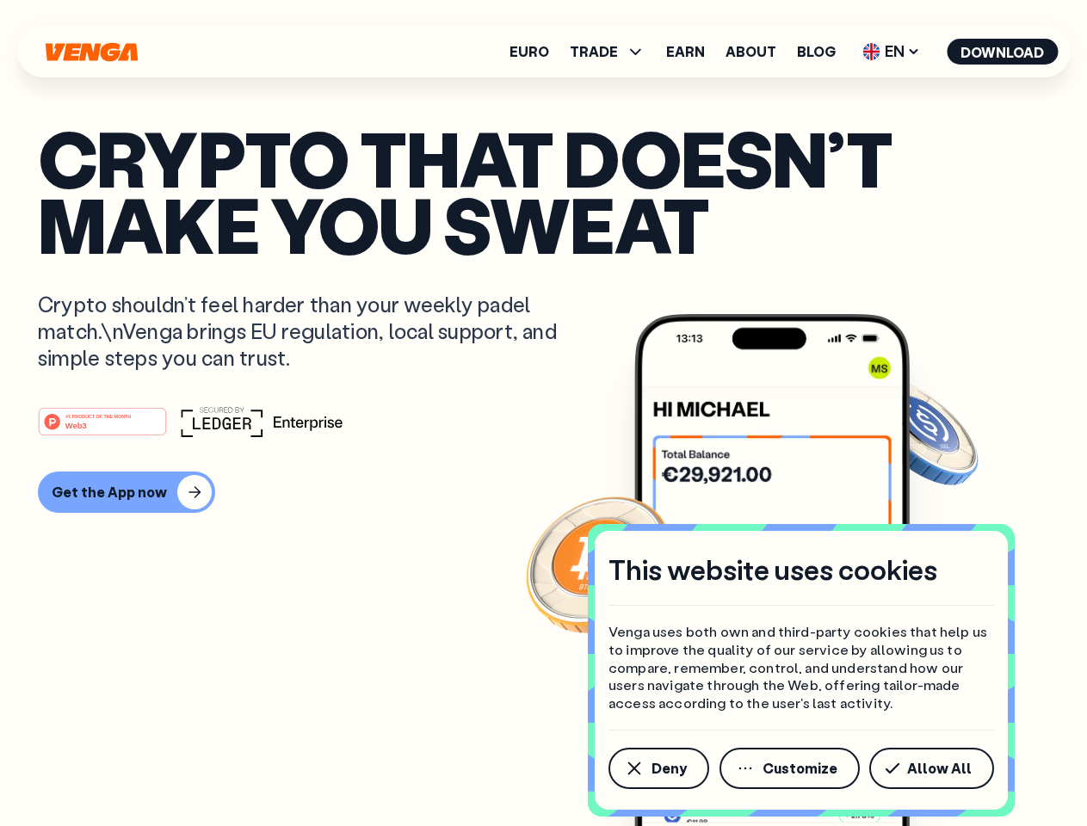  I want to click on a: Blog, so click(816, 52).